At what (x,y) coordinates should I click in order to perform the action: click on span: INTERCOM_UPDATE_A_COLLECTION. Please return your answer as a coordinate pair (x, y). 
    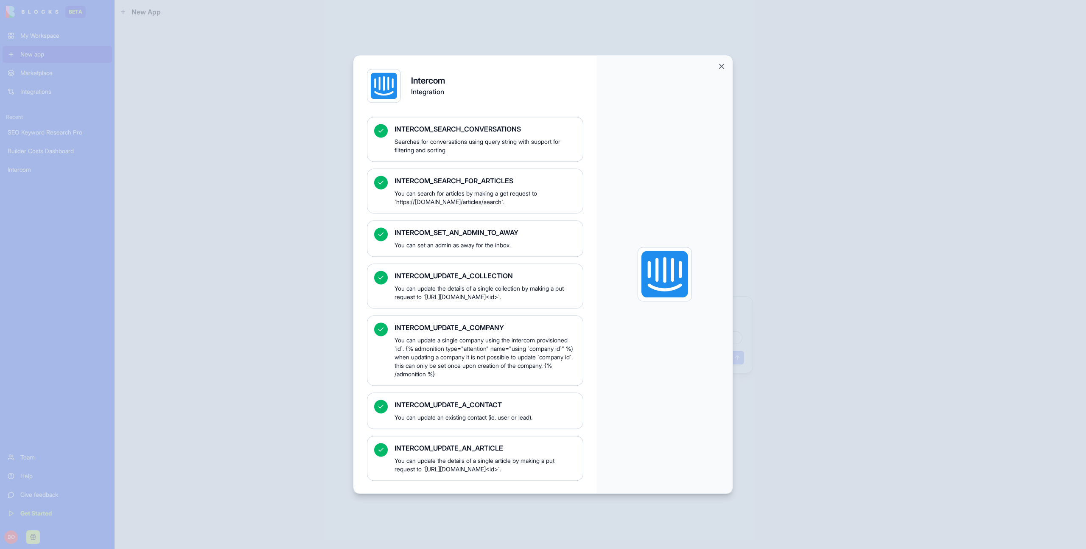
    Looking at the image, I should click on (485, 276).